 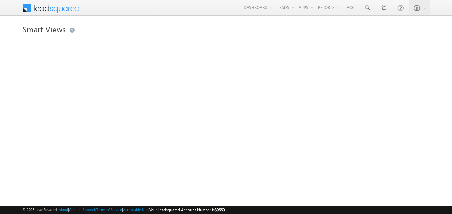 What do you see at coordinates (82, 209) in the screenshot?
I see `a: Contact Support` at bounding box center [82, 209].